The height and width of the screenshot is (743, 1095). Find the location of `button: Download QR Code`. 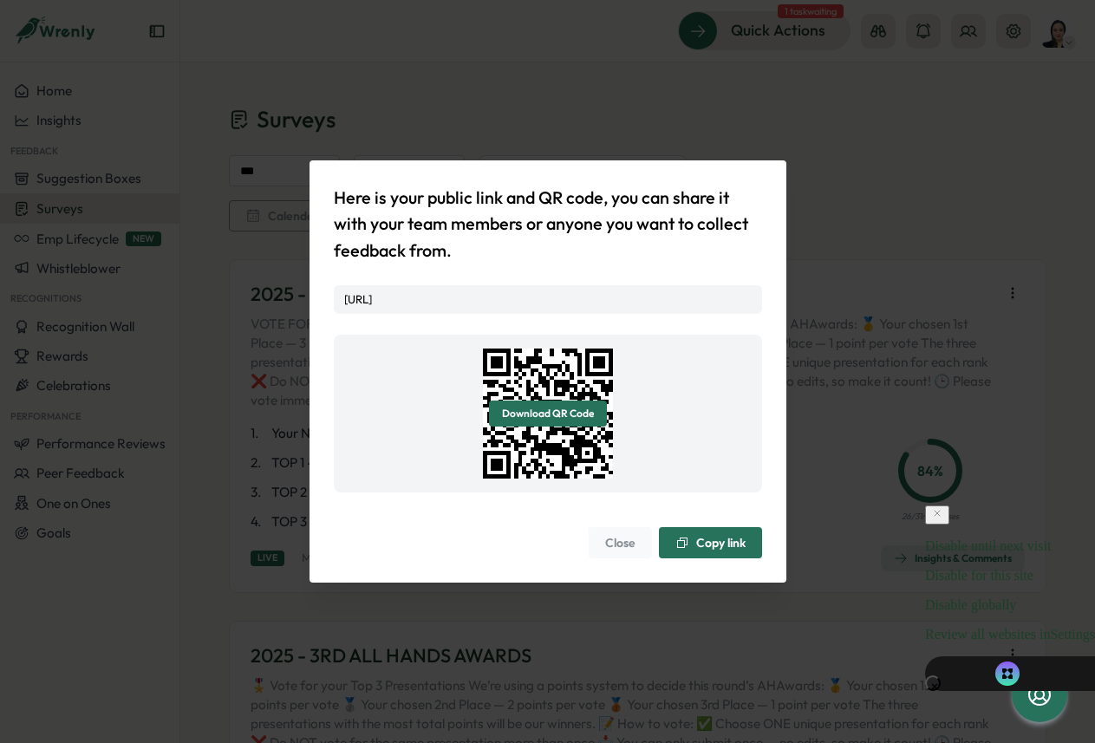

button: Download QR Code is located at coordinates (548, 414).